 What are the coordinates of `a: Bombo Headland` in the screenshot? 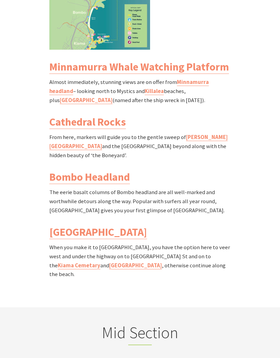 It's located at (90, 177).